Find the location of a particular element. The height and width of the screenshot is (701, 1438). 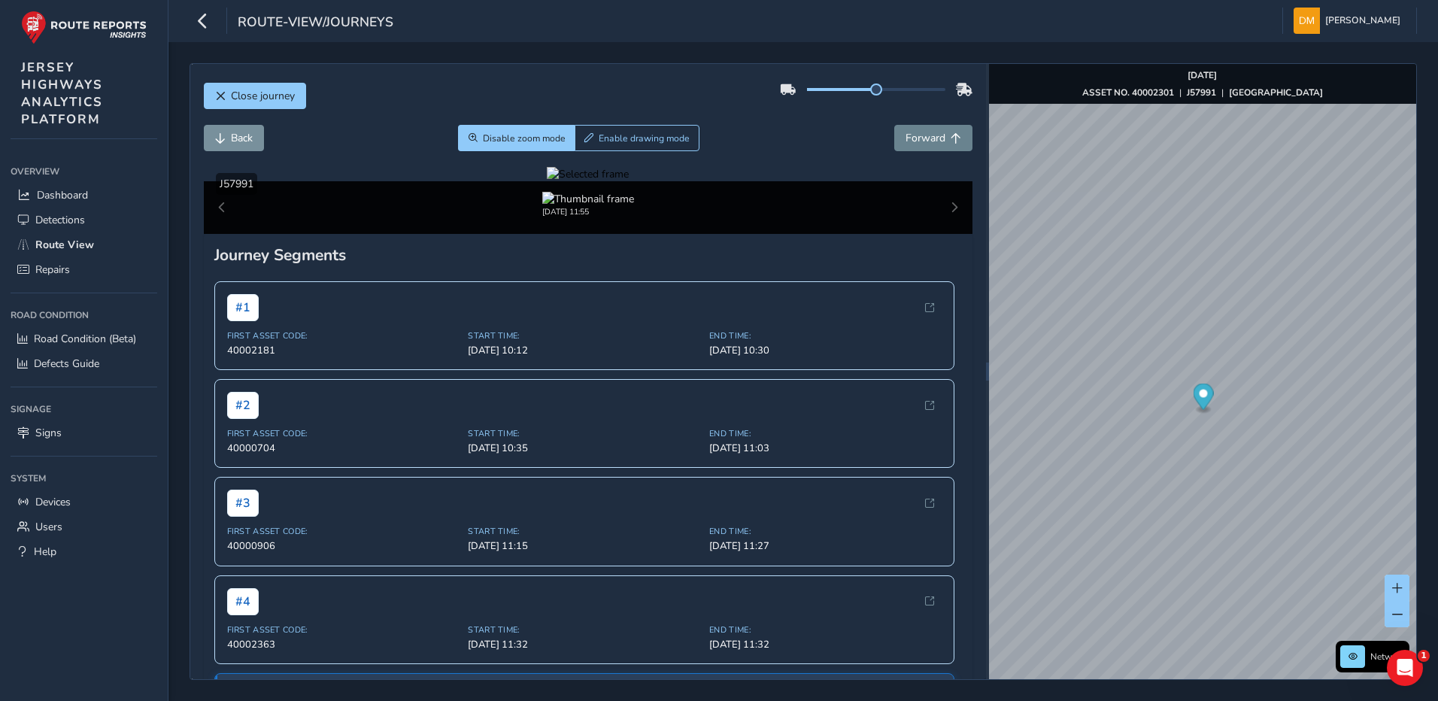

button: Forward is located at coordinates (933, 138).